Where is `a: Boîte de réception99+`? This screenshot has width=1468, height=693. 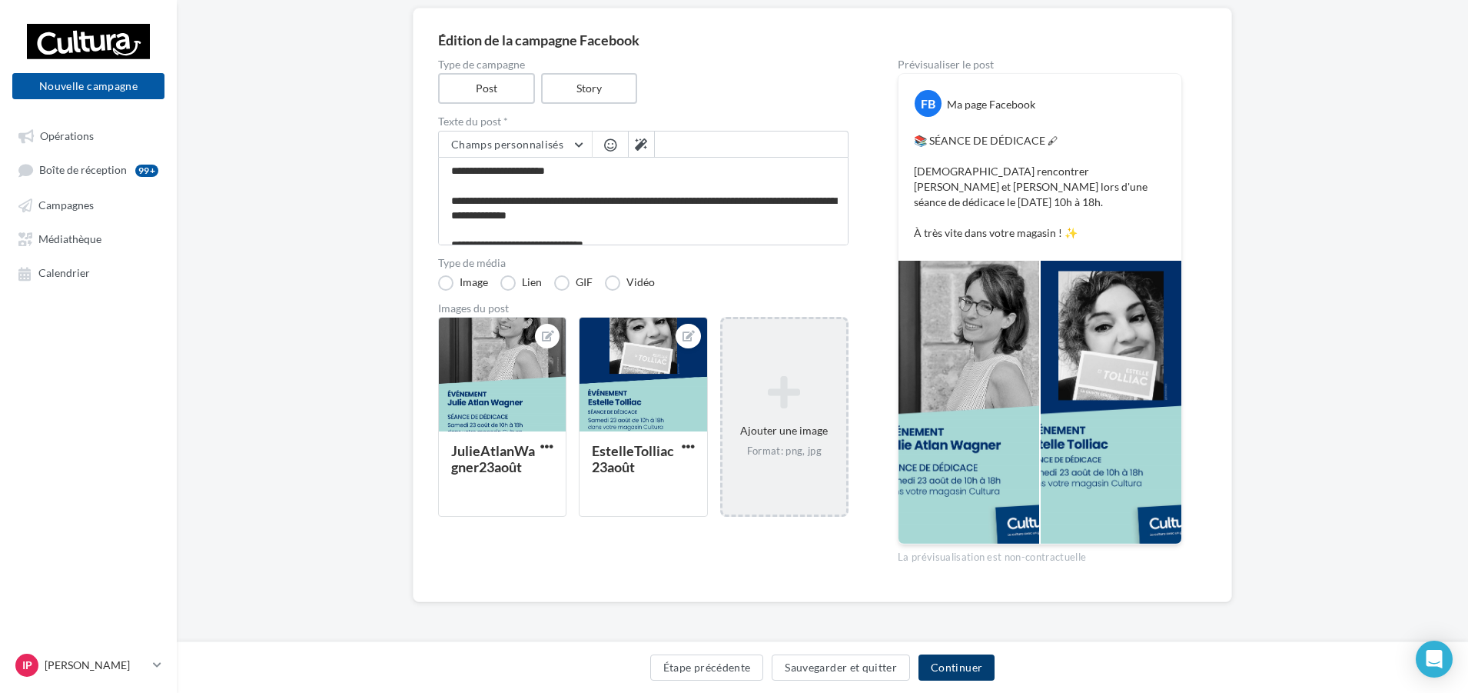 a: Boîte de réception99+ is located at coordinates (88, 169).